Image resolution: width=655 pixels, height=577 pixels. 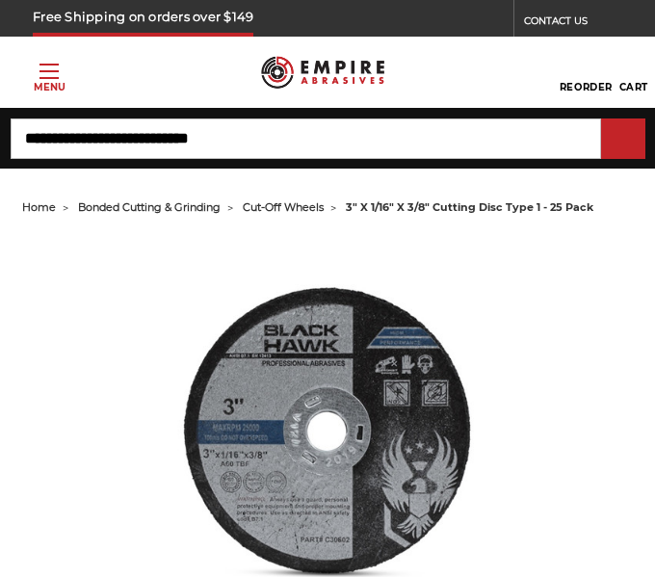 I want to click on a: bonded cutting & grinding, so click(x=149, y=207).